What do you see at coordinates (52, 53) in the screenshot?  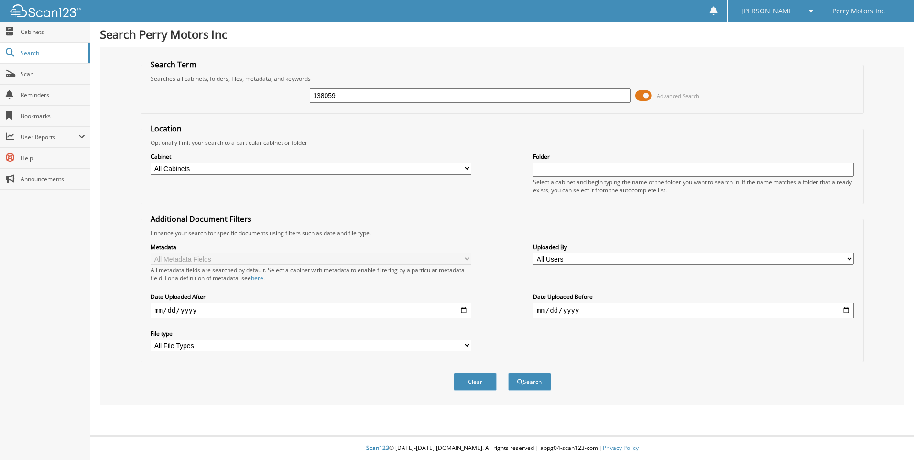 I see `span: Search` at bounding box center [52, 53].